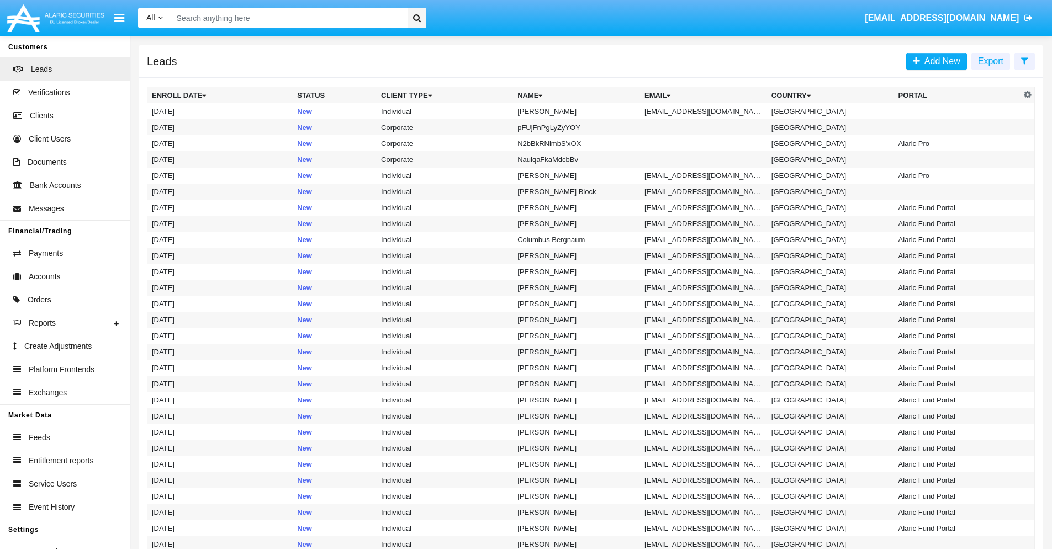 The height and width of the screenshot is (549, 1052). Describe the element at coordinates (831, 96) in the screenshot. I see `th: Country` at that location.